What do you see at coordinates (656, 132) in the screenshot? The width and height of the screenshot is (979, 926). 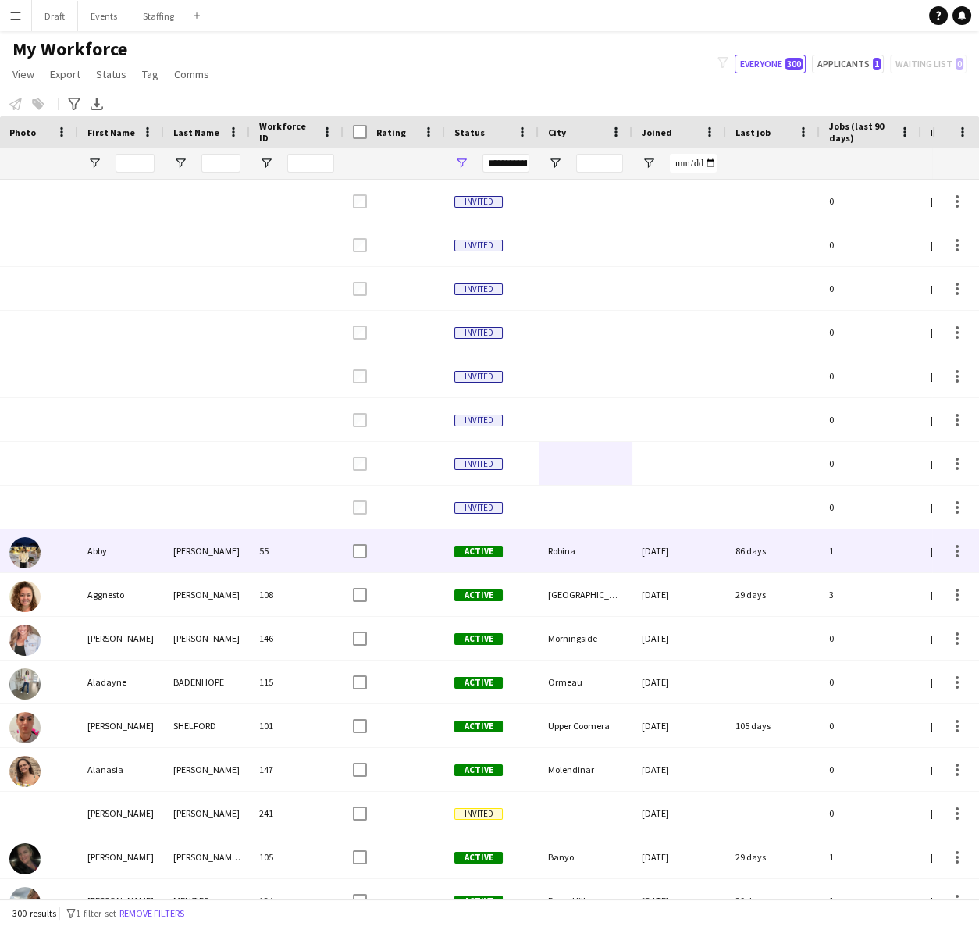 I see `span: Joined` at bounding box center [656, 132].